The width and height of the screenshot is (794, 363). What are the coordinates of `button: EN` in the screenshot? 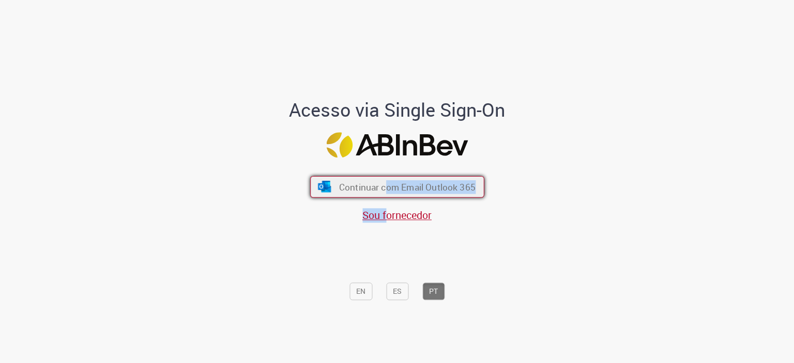 It's located at (361, 292).